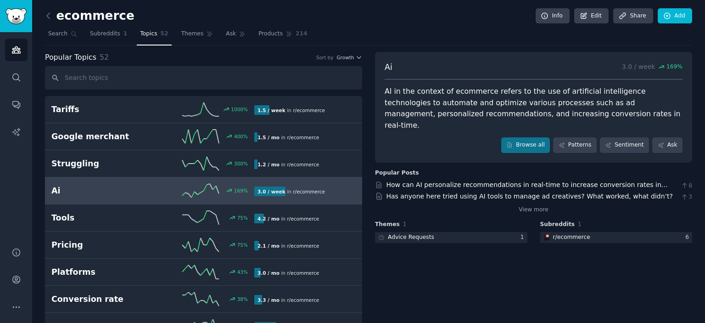  What do you see at coordinates (231, 34) in the screenshot?
I see `span: Ask` at bounding box center [231, 34].